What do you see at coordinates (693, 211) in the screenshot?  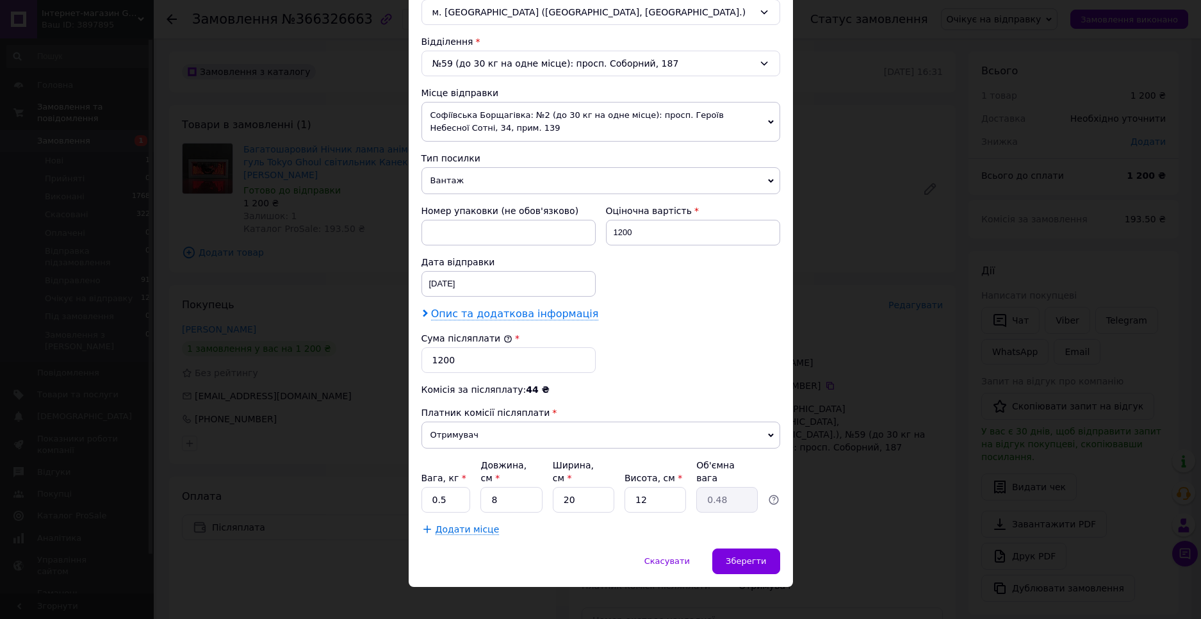 I see `div: Оціночна вартість` at bounding box center [693, 211].